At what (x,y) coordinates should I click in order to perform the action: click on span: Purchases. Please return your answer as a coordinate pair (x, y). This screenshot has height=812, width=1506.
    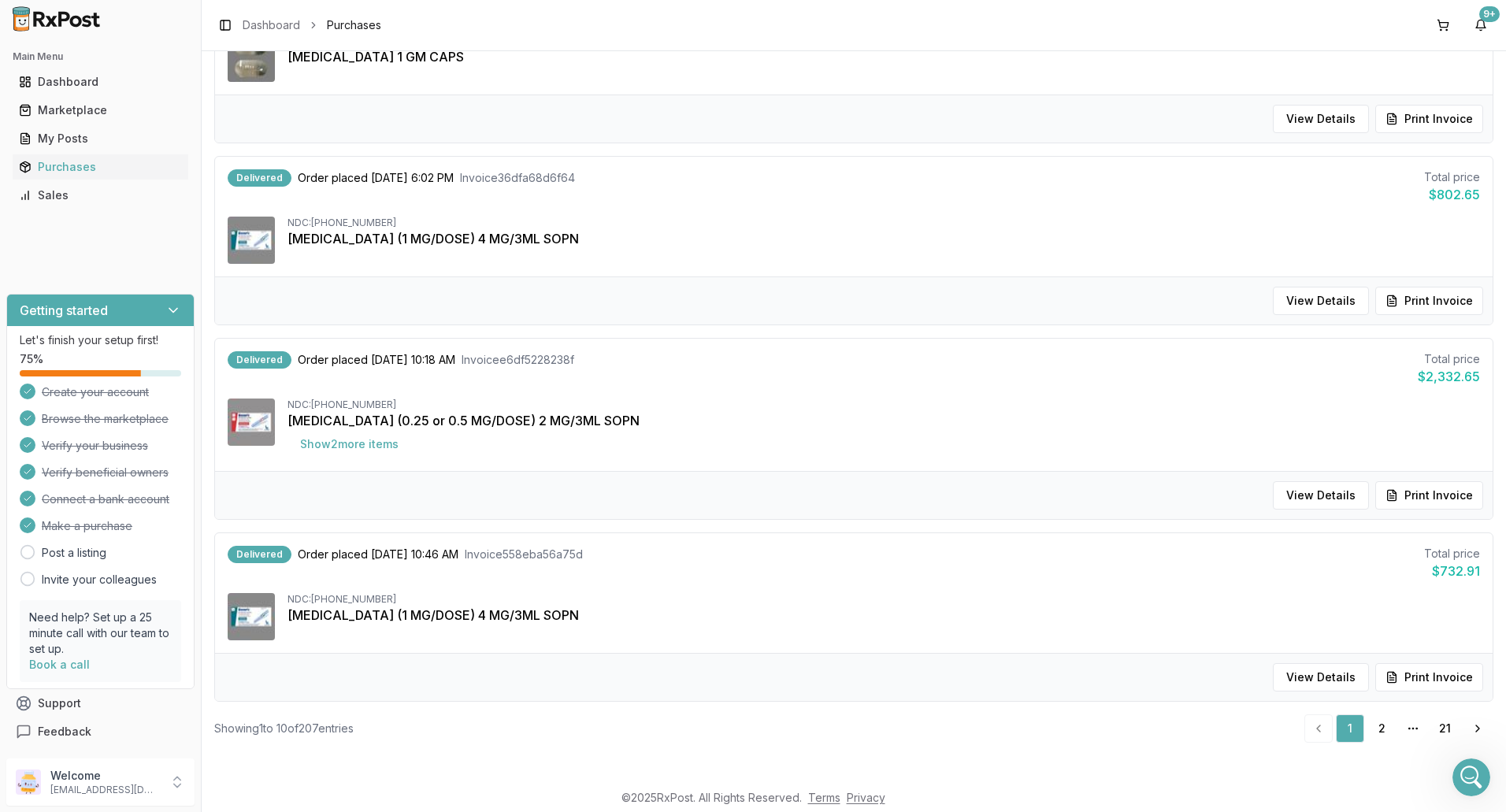
    Looking at the image, I should click on (354, 25).